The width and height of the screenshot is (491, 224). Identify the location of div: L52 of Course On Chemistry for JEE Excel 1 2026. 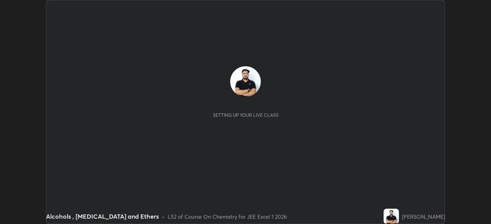
(227, 217).